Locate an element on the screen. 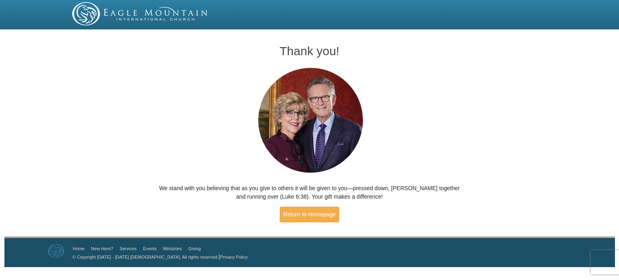  a: Giving is located at coordinates (194, 249).